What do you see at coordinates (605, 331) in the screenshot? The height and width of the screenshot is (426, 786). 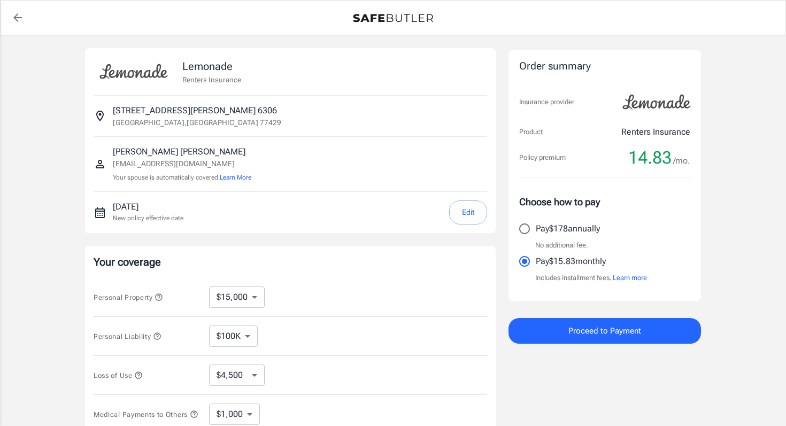 I see `button: Proceed to Payment` at bounding box center [605, 331].